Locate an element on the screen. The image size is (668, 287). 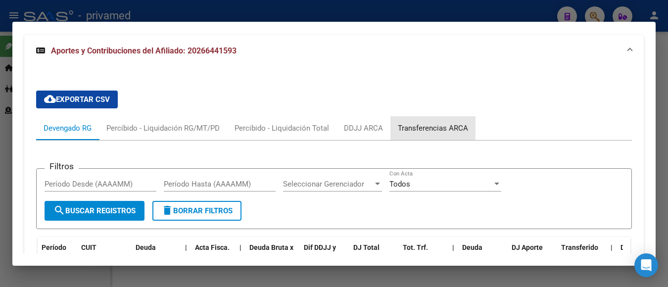
datatable-header-cell: Deuda Aporte is located at coordinates (483, 259).